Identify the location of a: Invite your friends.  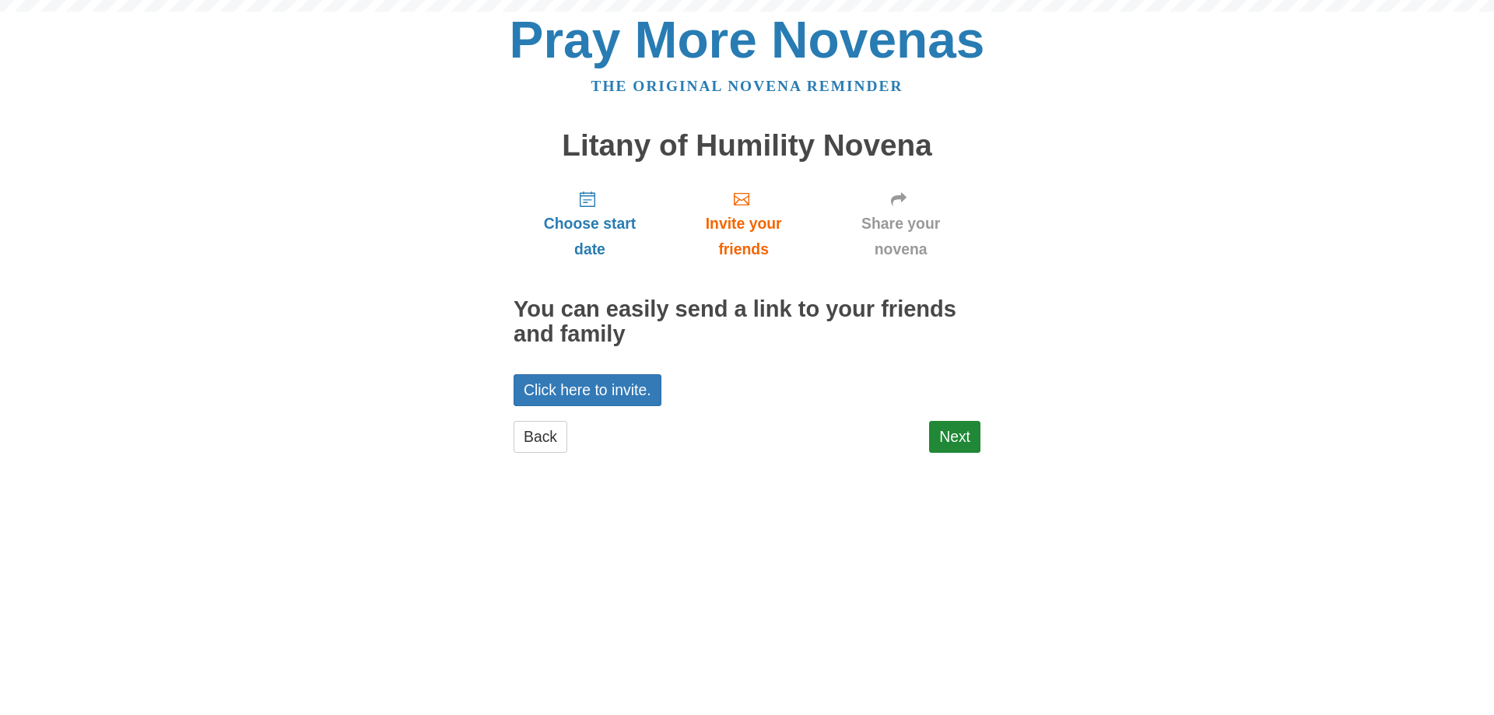
(743, 223).